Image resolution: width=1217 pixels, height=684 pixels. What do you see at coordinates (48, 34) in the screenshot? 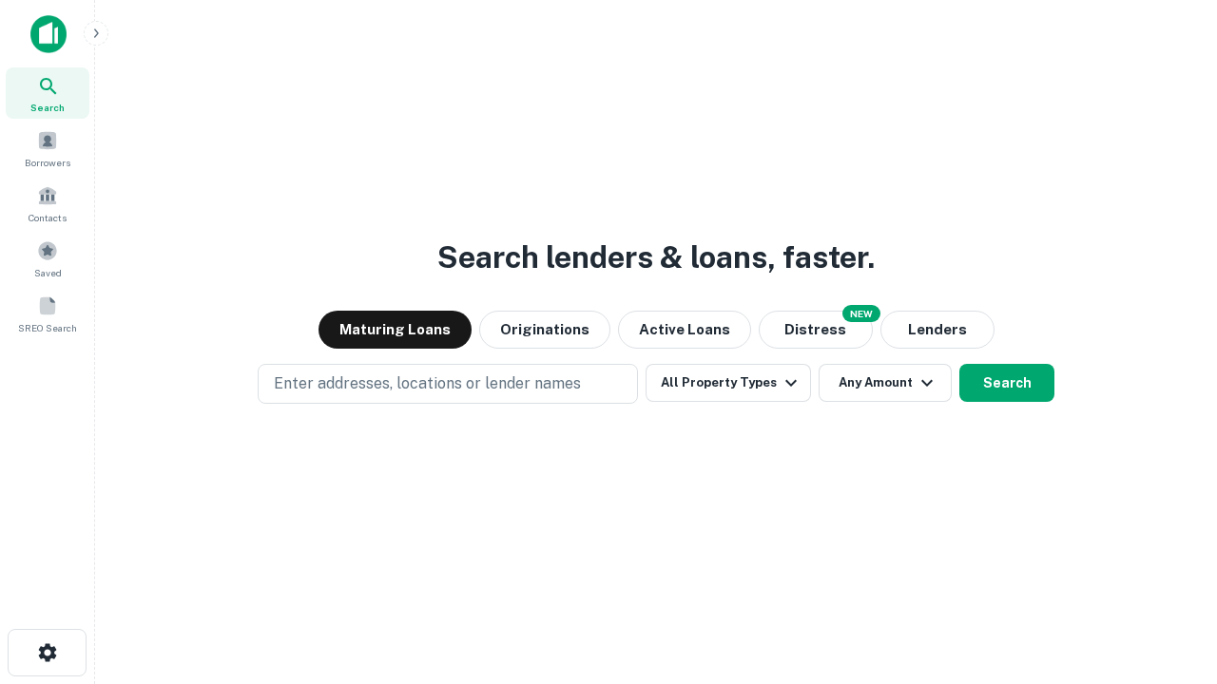
I see `img: capitalize-icon.png` at bounding box center [48, 34].